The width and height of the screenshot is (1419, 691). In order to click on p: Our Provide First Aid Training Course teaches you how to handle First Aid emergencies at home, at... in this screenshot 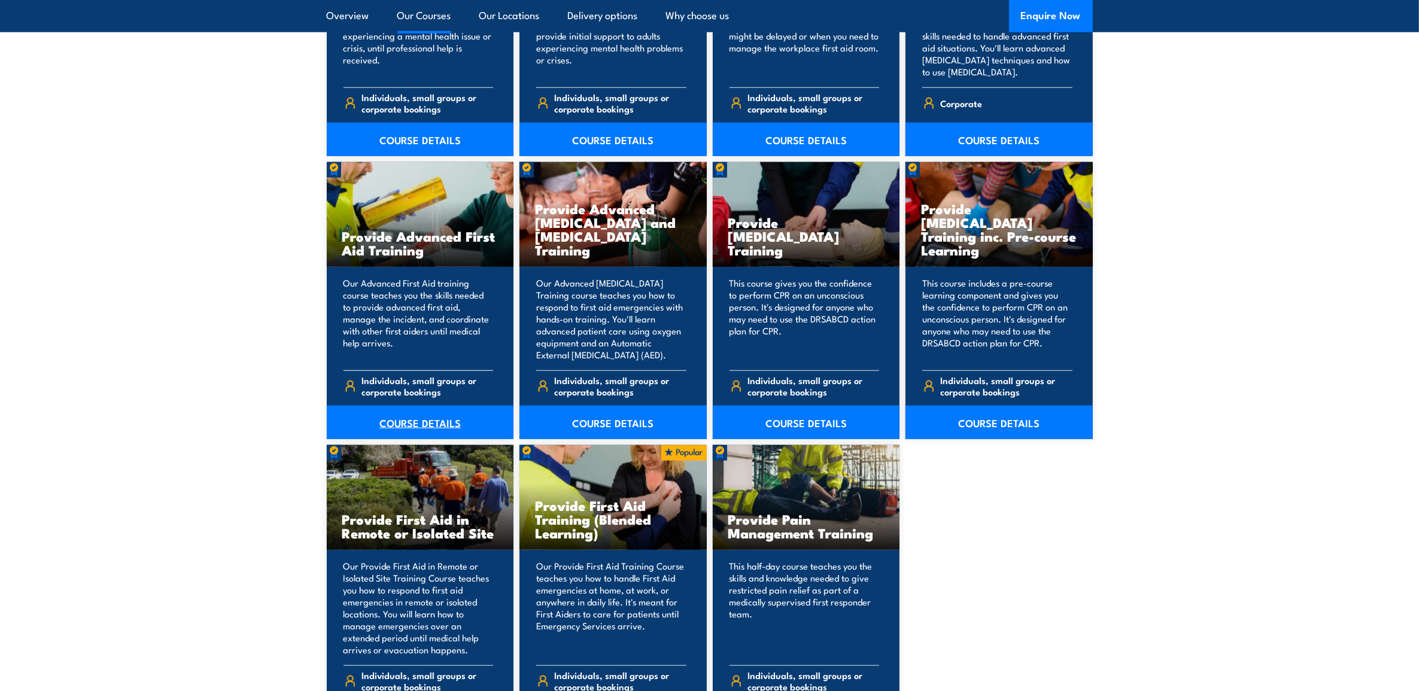, I will do `click(611, 608)`.